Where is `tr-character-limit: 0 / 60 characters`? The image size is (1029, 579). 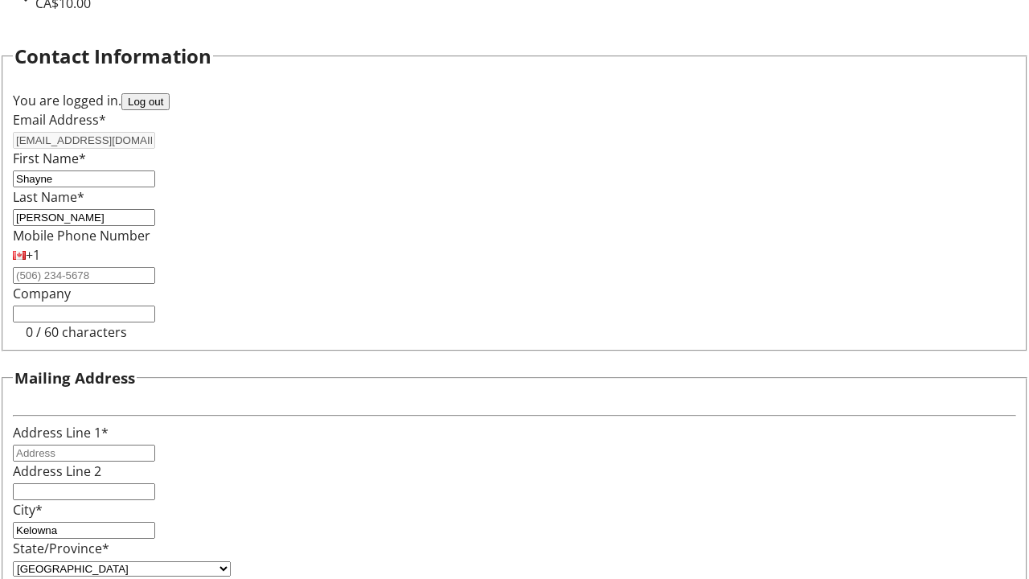 tr-character-limit: 0 / 60 characters is located at coordinates (76, 332).